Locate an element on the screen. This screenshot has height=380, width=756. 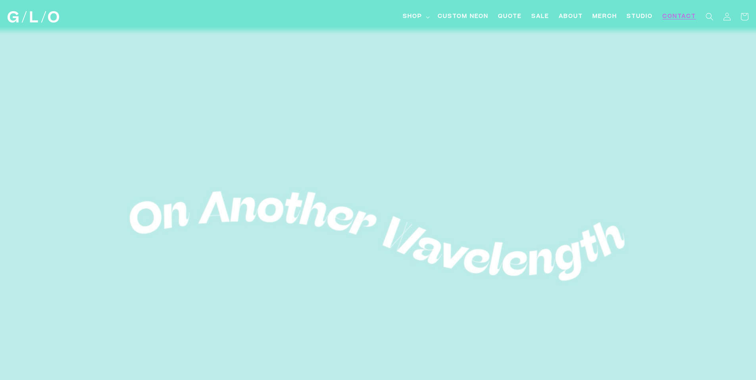
summary: Shop is located at coordinates (415, 17).